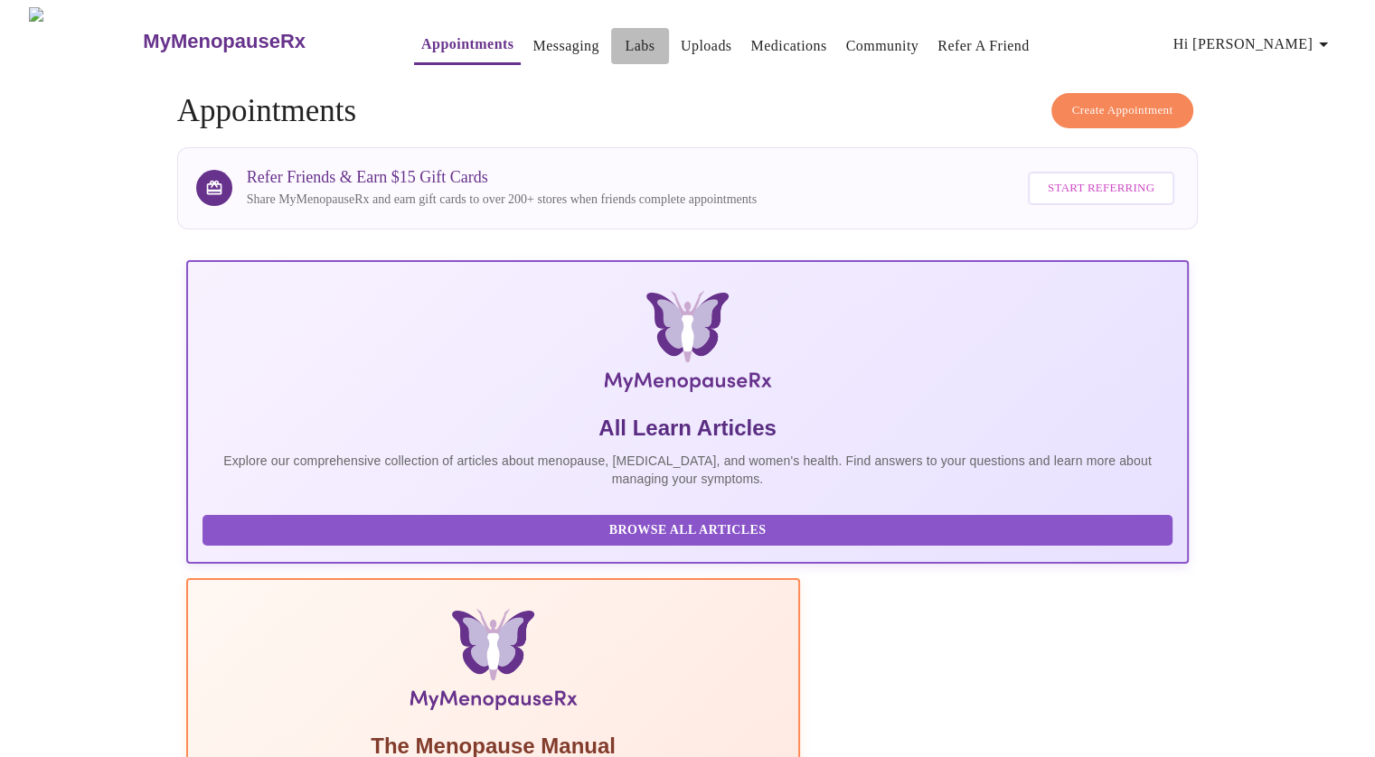 The height and width of the screenshot is (757, 1375). What do you see at coordinates (688, 531) in the screenshot?
I see `span: Browse All Articles` at bounding box center [688, 531].